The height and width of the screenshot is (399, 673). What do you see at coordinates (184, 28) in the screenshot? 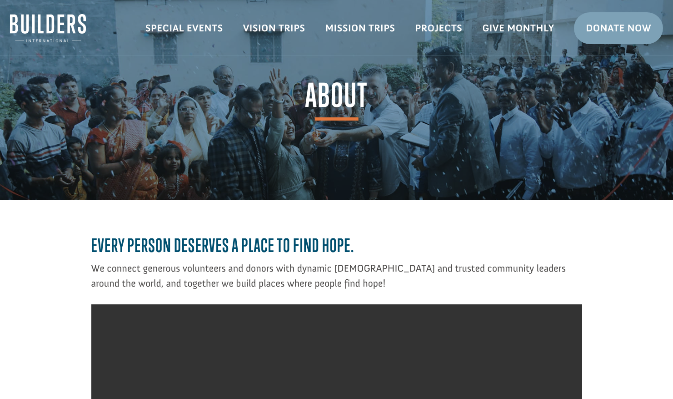
I see `a: Special Events` at bounding box center [184, 28].